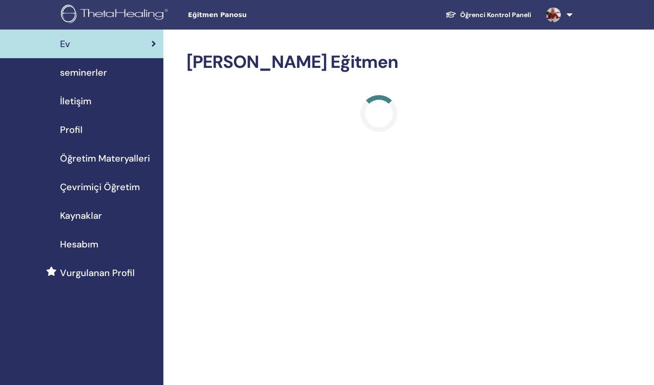  I want to click on img: logo.png, so click(116, 15).